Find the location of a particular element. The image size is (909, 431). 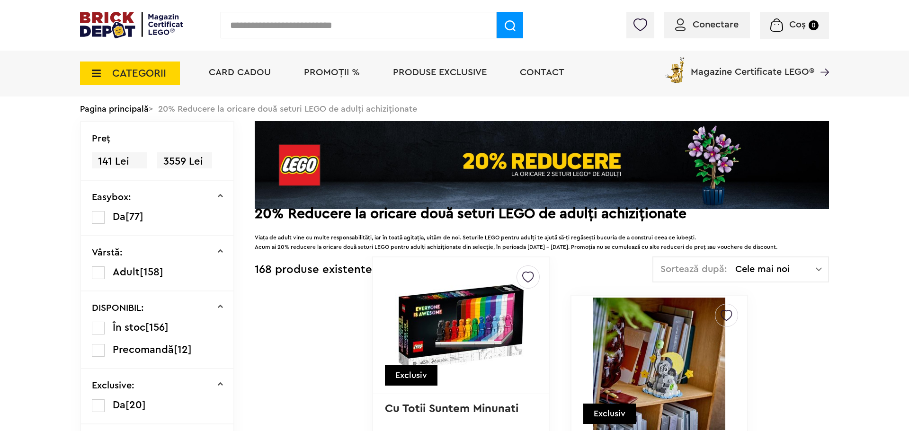

span: Sortează după: is located at coordinates (693, 269).